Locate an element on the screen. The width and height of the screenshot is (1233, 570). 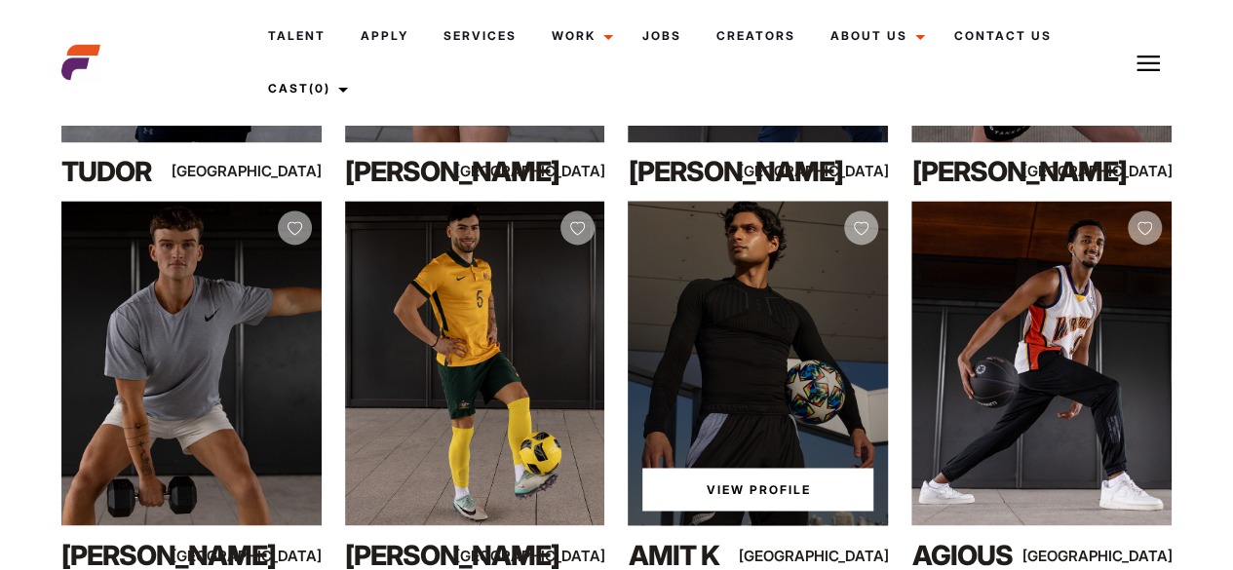
a: Talent is located at coordinates (296, 36).